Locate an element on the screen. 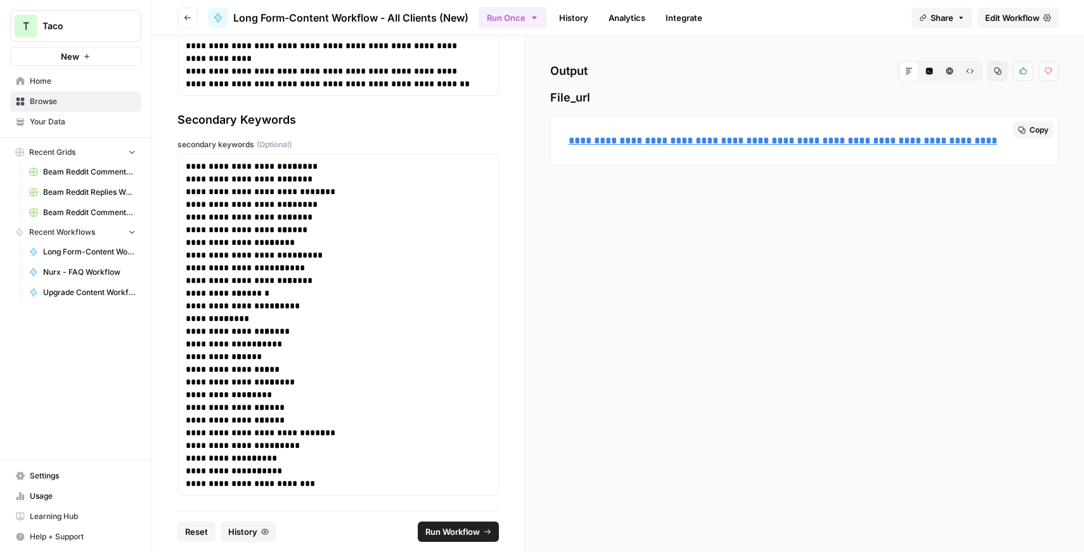 The image size is (1084, 552). span: File_url is located at coordinates (805, 98).